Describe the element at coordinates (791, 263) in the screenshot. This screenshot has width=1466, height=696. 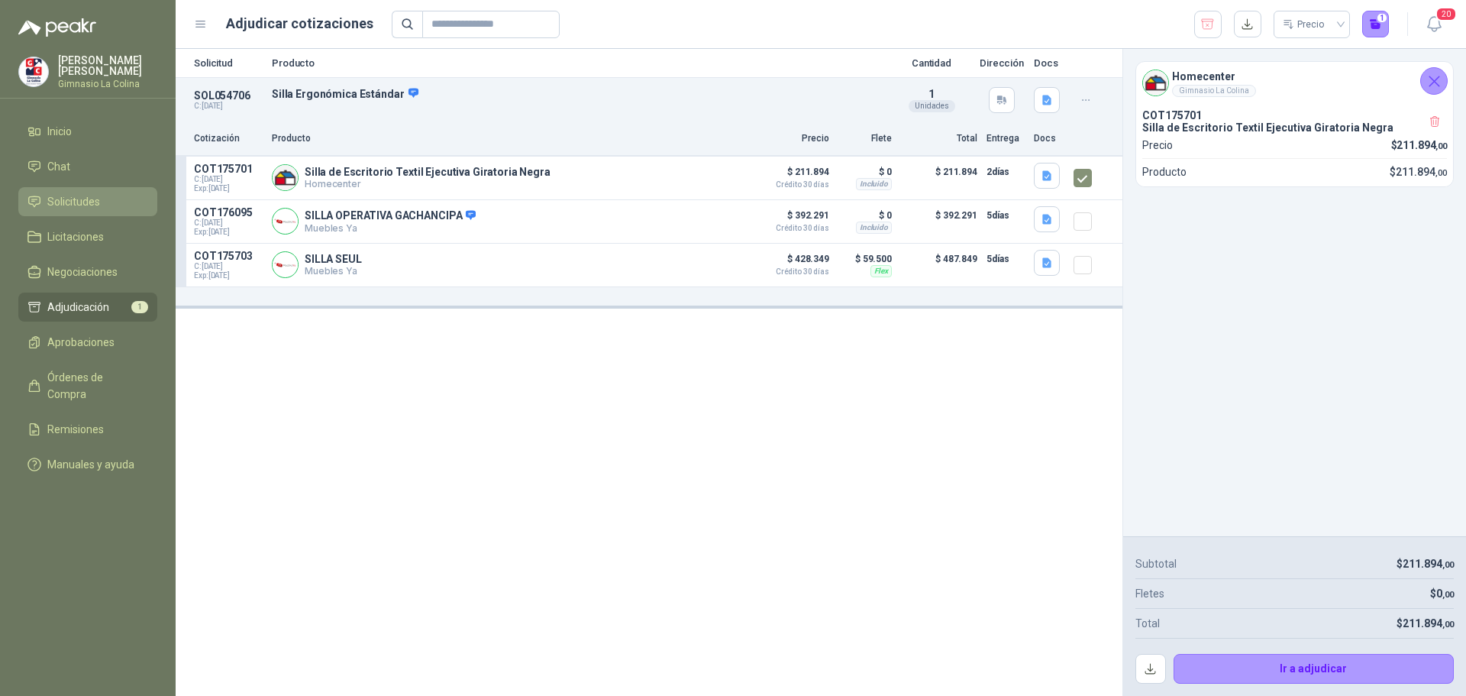
I see `p: $ 428.349` at that location.